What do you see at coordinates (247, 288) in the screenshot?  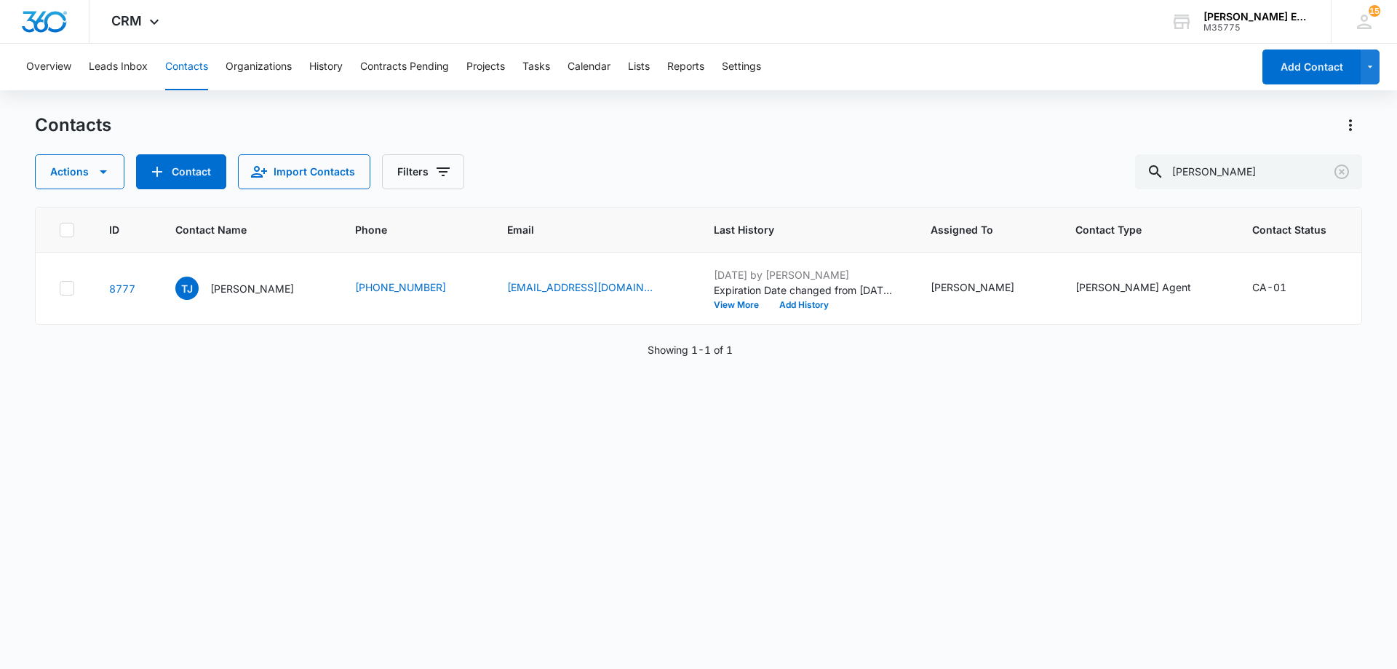 I see `div: Contact Name - Theresa Janke - Select to Edit Field` at bounding box center [247, 288].